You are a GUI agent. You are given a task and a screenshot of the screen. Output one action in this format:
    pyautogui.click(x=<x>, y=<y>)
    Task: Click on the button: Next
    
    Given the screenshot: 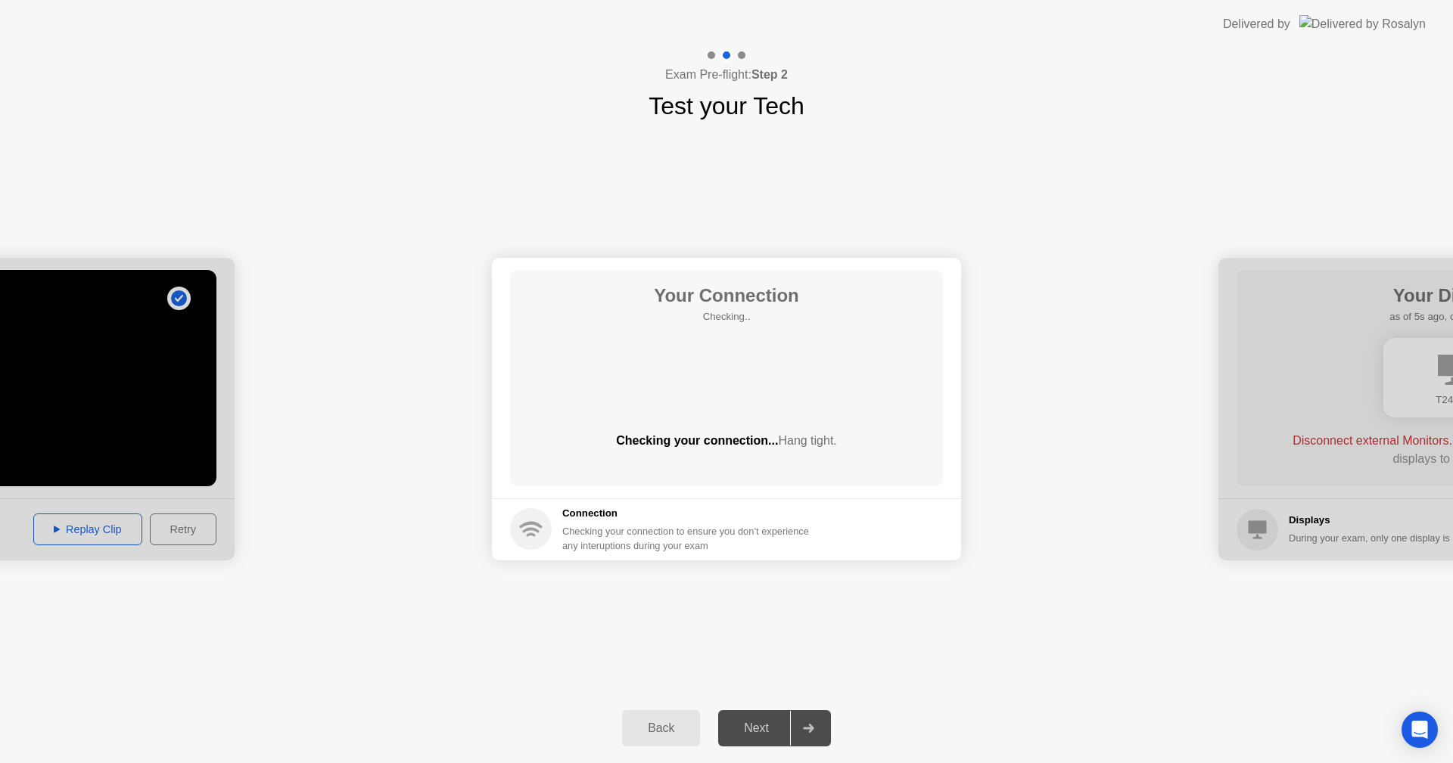 What is the action you would take?
    pyautogui.click(x=774, y=729)
    